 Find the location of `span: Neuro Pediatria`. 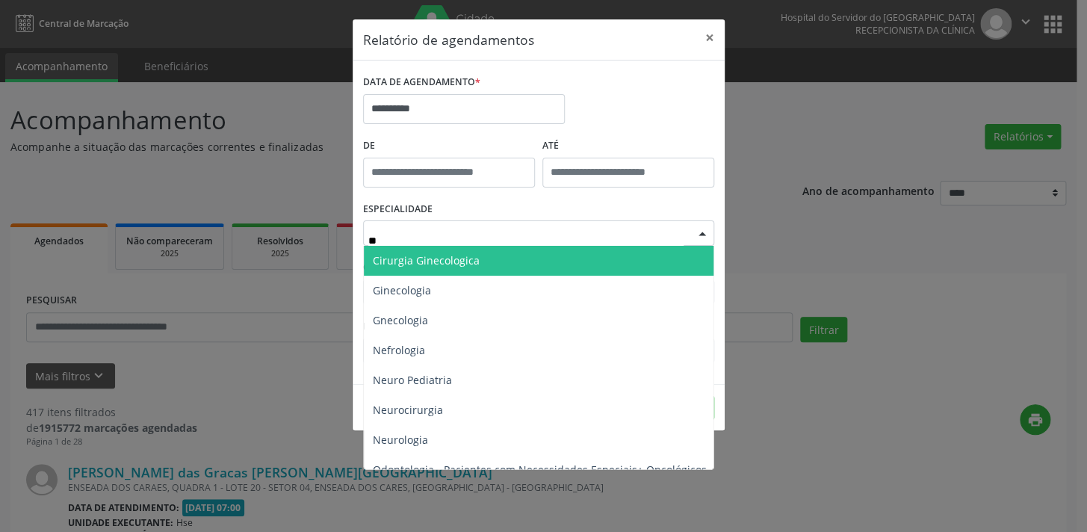

span: Neuro Pediatria is located at coordinates (413, 380).